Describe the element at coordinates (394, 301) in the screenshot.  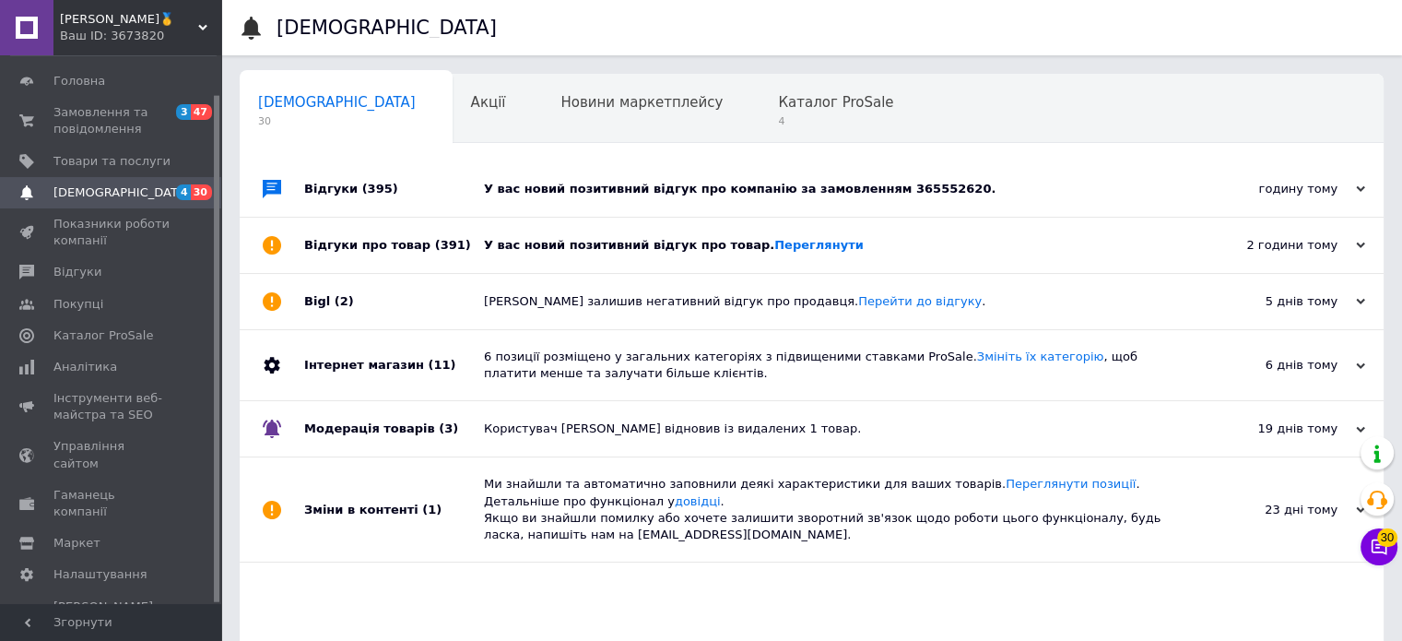
I see `div: Bigl` at that location.